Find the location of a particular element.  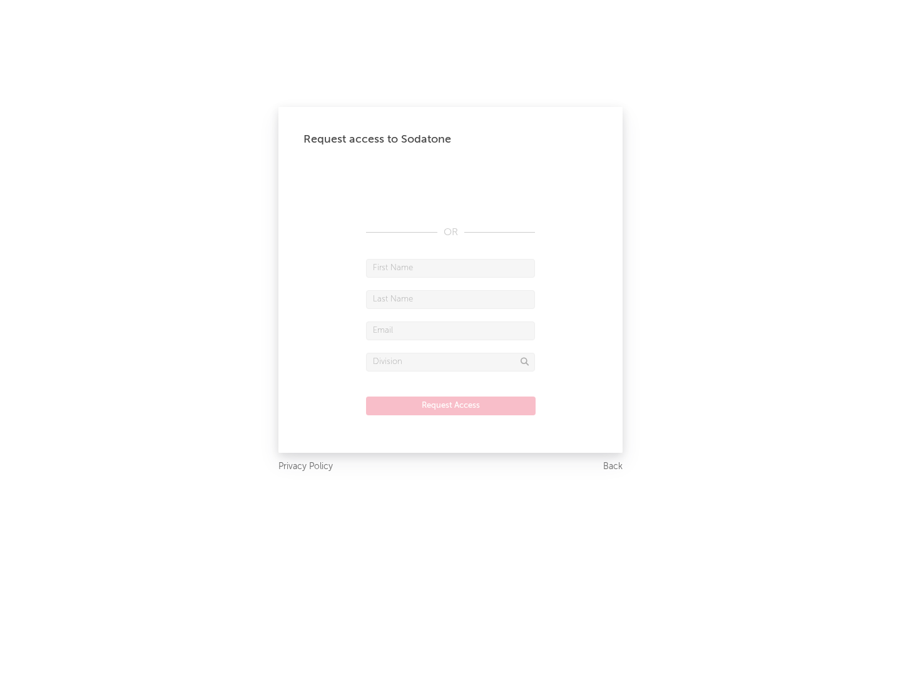

button: Request Access is located at coordinates (451, 406).